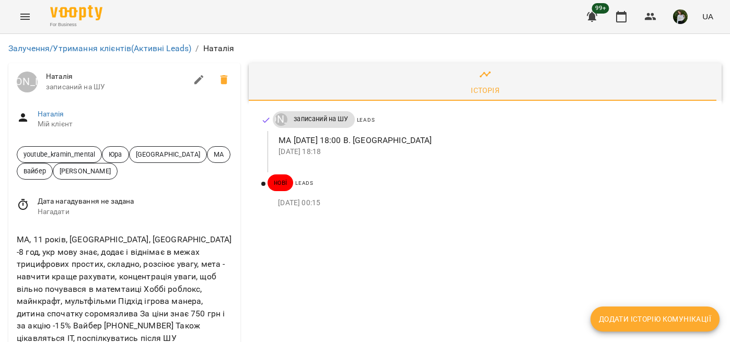  Describe the element at coordinates (655, 319) in the screenshot. I see `button: Додати історію комунікації` at that location.